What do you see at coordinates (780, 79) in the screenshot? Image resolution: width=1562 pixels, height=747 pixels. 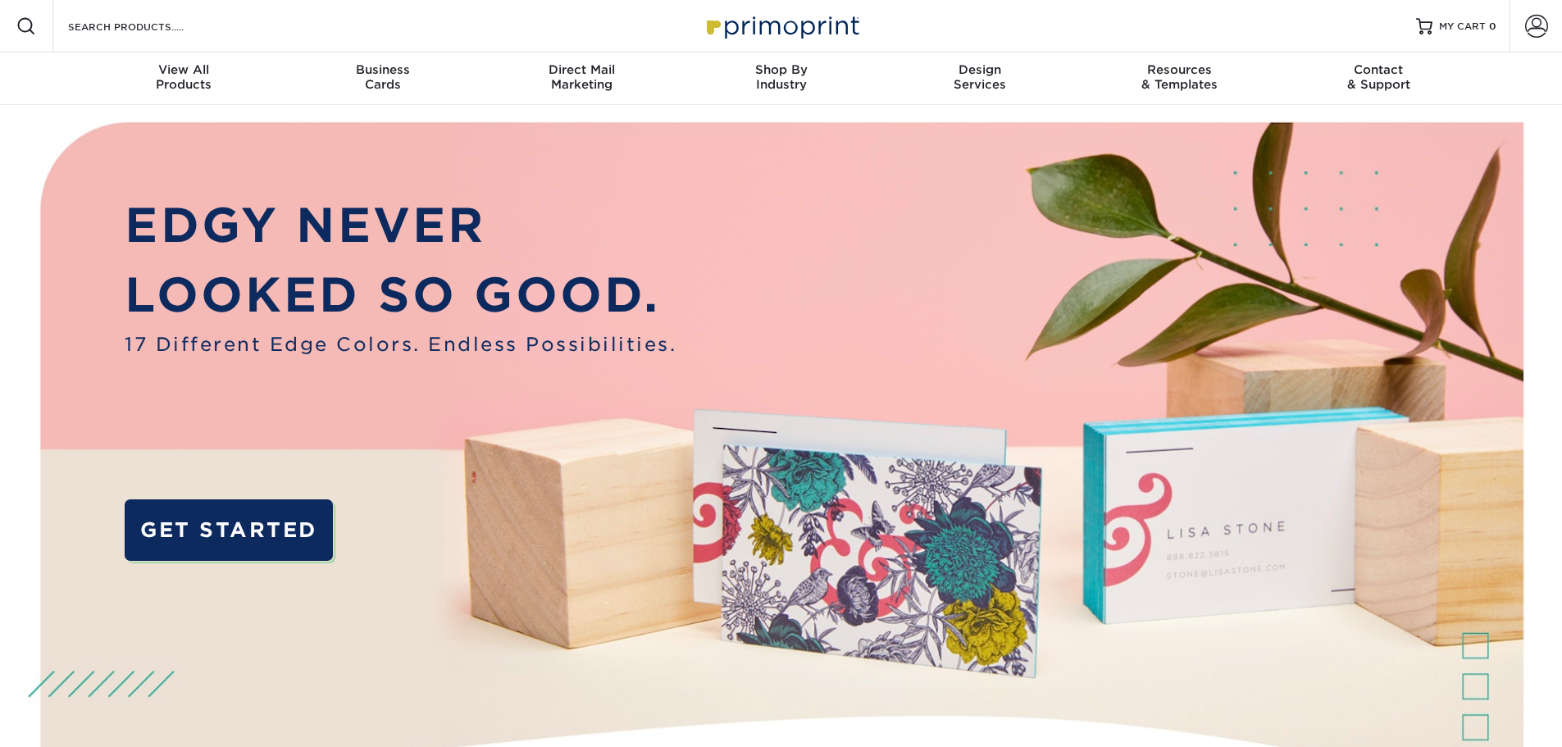 I see `a: Shop ByIndustry` at bounding box center [780, 79].